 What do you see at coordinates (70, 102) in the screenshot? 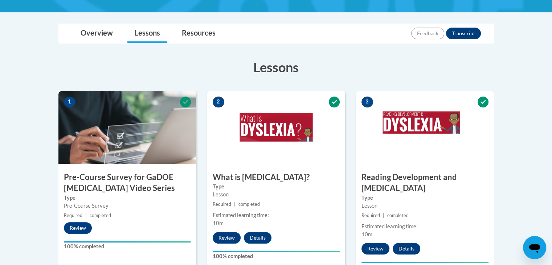
I see `span: 1` at bounding box center [70, 102].